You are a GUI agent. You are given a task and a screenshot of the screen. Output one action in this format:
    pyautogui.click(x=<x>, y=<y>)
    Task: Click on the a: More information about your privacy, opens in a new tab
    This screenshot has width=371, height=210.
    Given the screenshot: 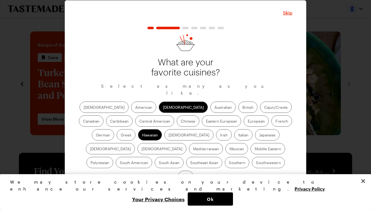 What is the action you would take?
    pyautogui.click(x=310, y=188)
    